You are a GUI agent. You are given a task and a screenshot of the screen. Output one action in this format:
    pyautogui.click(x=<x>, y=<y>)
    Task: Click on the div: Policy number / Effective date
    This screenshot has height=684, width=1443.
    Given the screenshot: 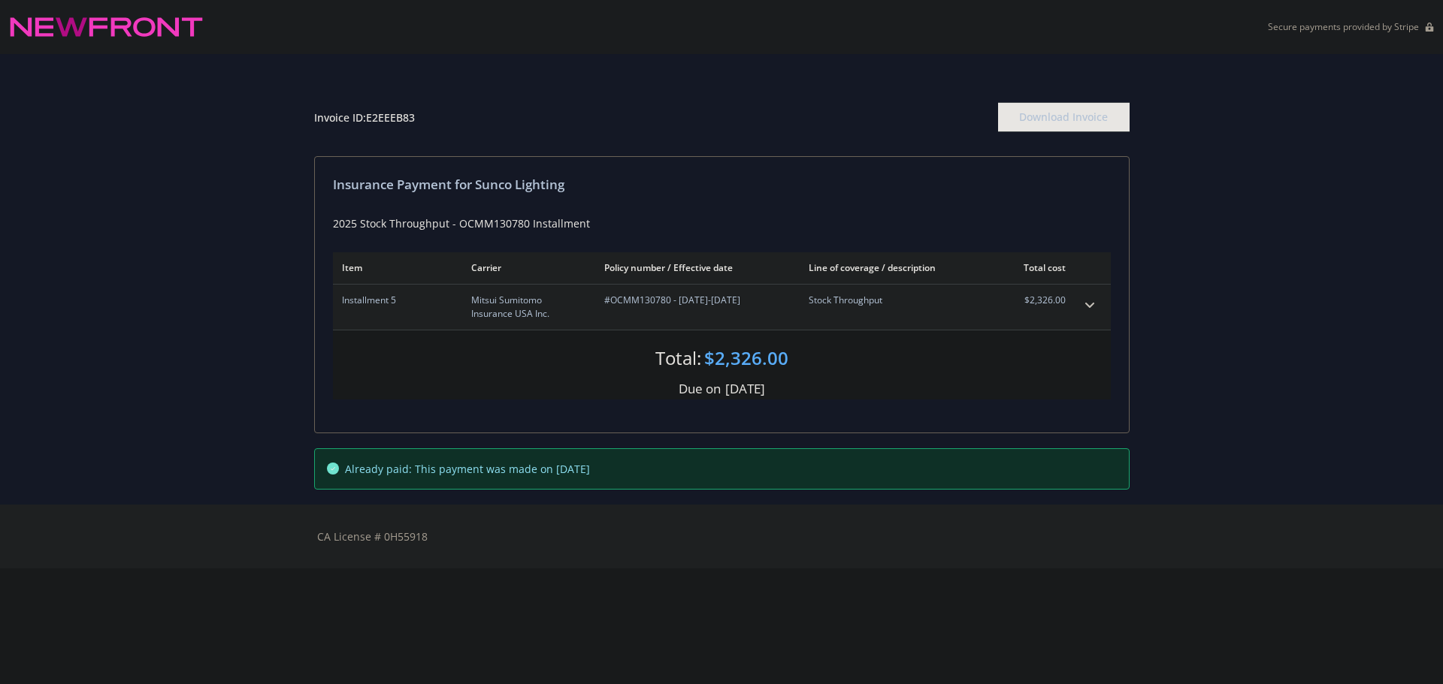 What is the action you would take?
    pyautogui.click(x=694, y=267)
    